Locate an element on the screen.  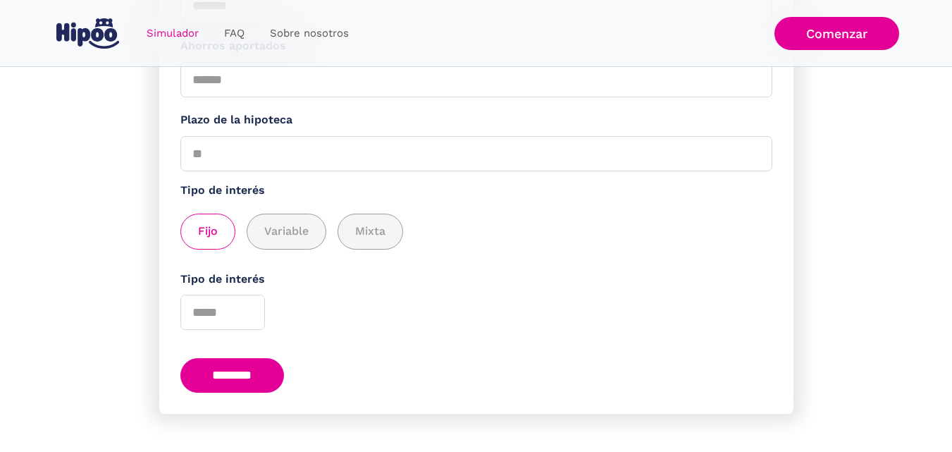
span: Variable is located at coordinates (286, 231).